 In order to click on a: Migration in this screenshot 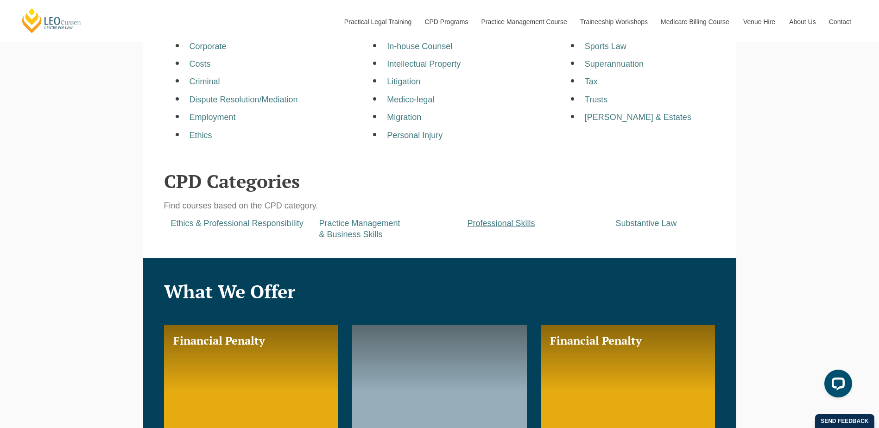, I will do `click(404, 117)`.